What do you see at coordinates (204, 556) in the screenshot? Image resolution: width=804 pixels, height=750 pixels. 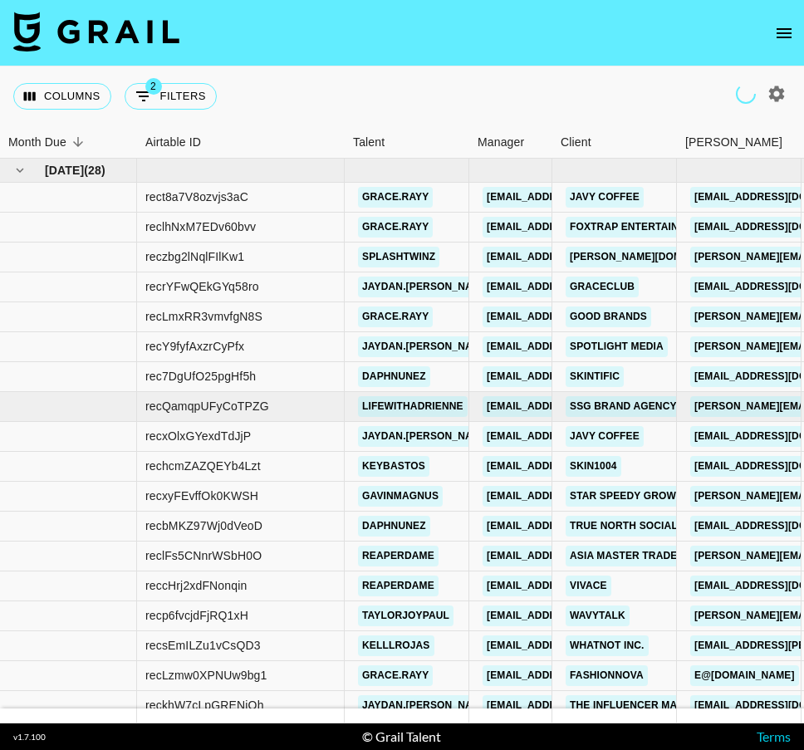 I see `div: reclFs5CNnrWSbH0O` at bounding box center [204, 556].